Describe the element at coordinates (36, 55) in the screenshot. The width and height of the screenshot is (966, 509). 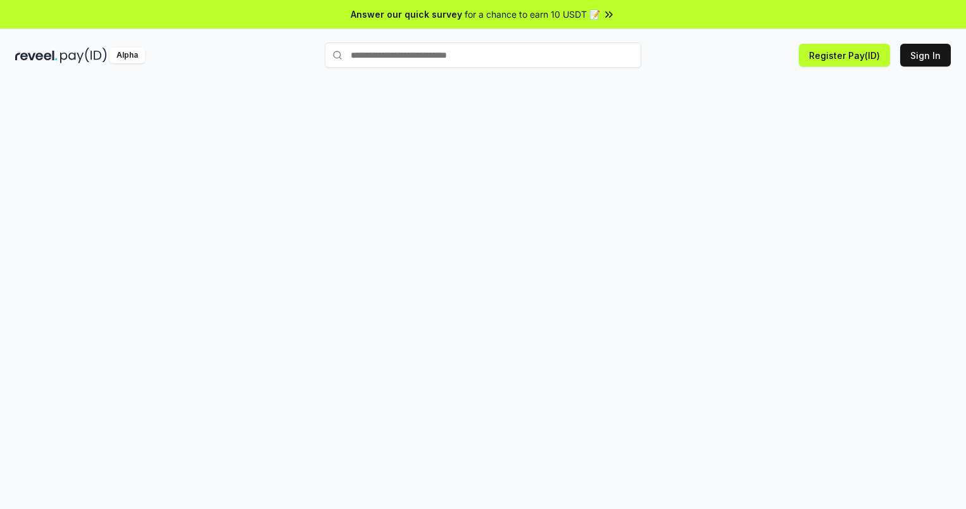
I see `img: reveel_dark` at that location.